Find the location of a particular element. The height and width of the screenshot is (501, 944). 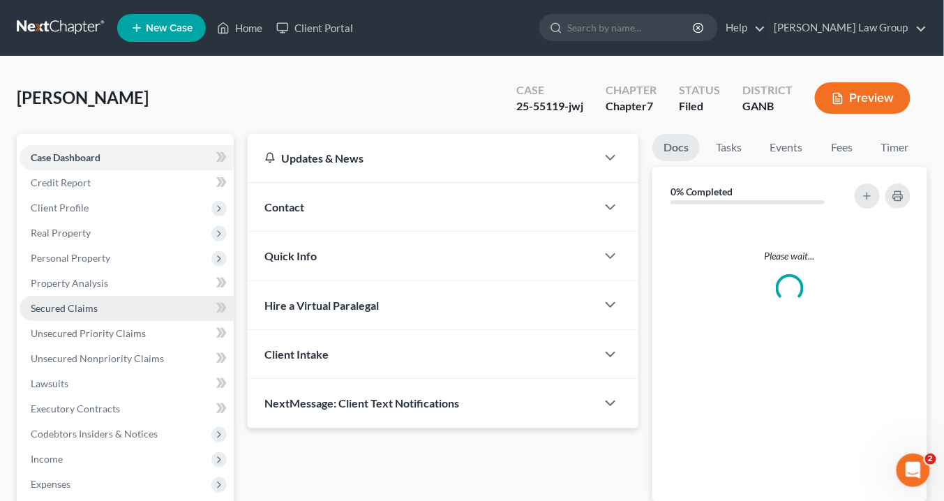

a: Lawsuits is located at coordinates (126, 384).